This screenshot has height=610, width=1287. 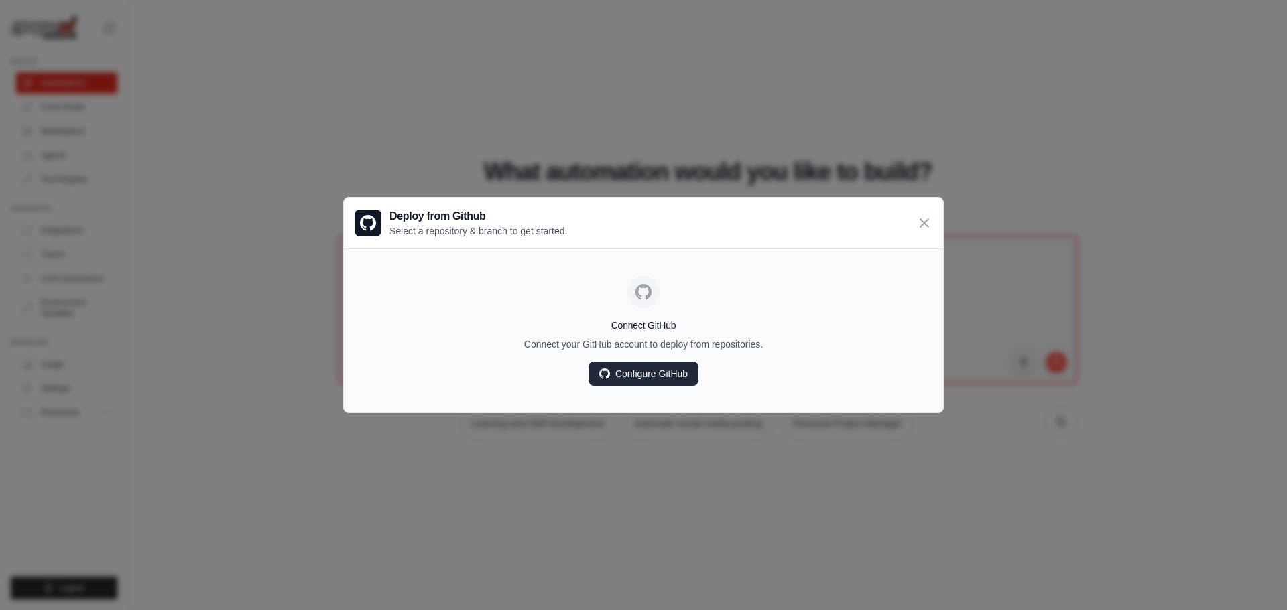 I want to click on div: Chat Widget, so click(x=1253, y=578).